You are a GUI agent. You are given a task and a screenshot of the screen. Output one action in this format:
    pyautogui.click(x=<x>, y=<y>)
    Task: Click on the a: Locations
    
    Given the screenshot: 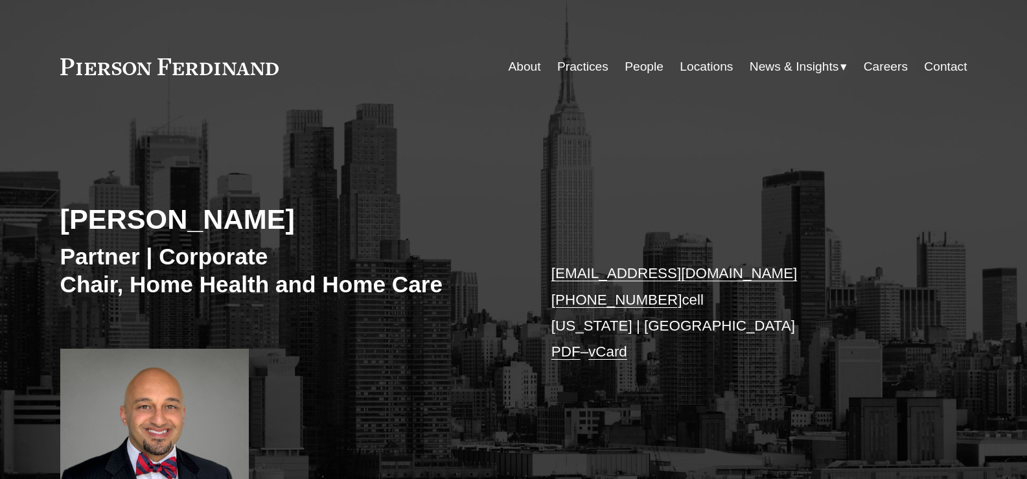 What is the action you would take?
    pyautogui.click(x=706, y=67)
    